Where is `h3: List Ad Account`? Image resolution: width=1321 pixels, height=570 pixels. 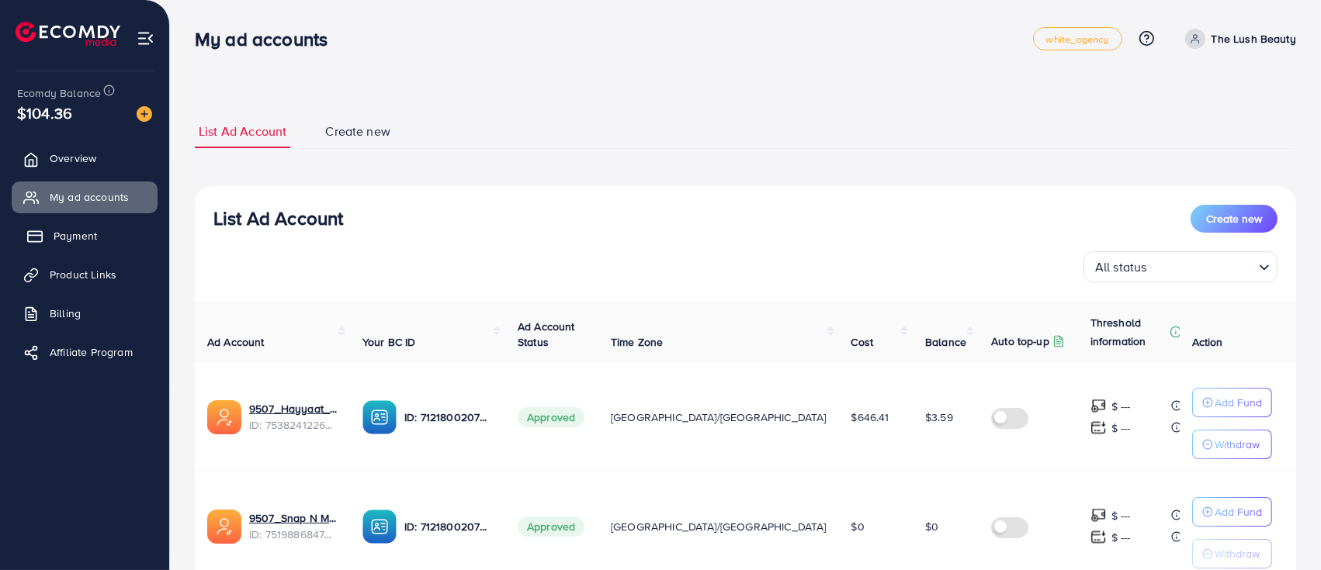
h3: List Ad Account is located at coordinates (278, 218).